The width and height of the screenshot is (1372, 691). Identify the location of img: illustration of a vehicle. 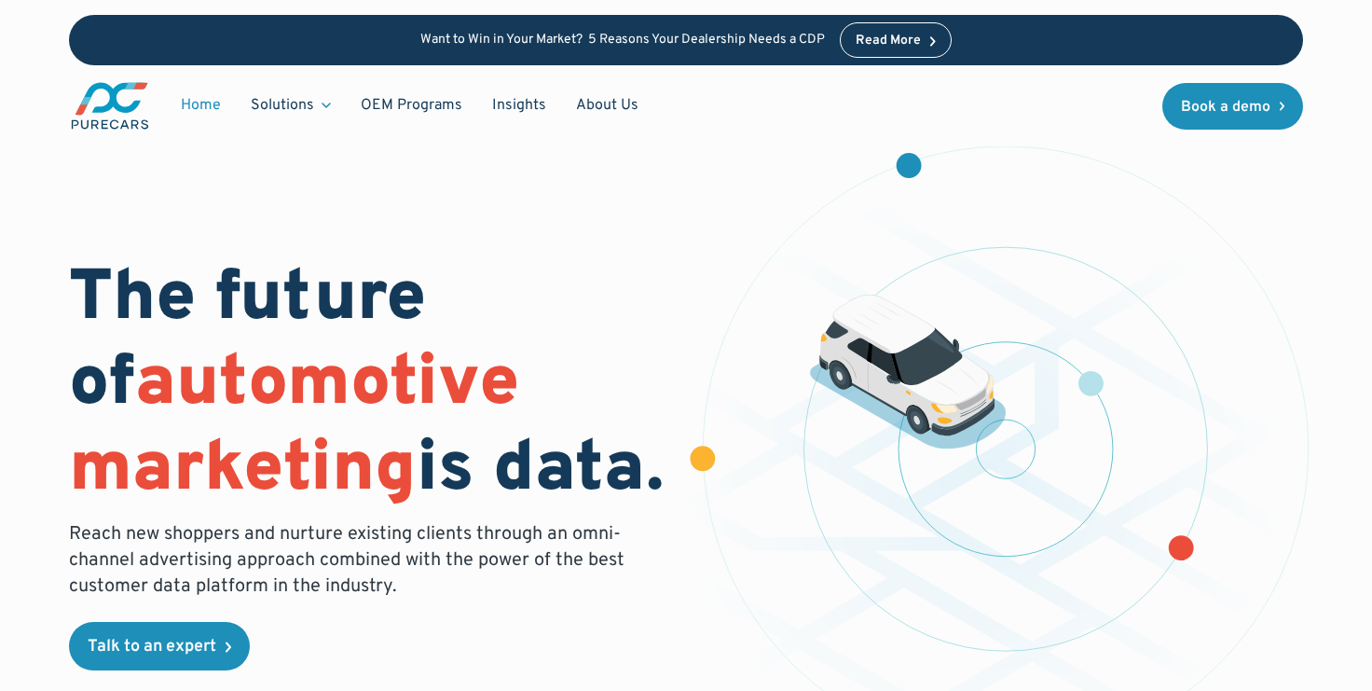
(908, 371).